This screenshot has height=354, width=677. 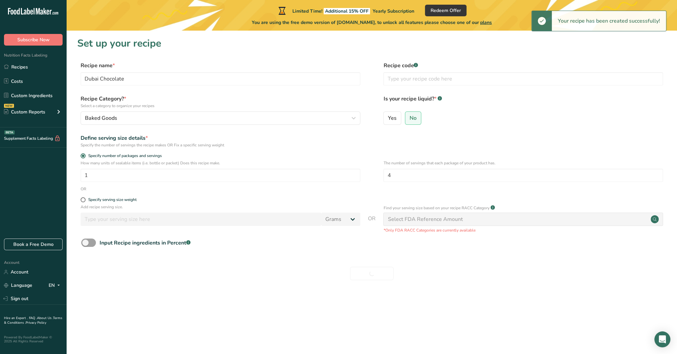 What do you see at coordinates (413, 118) in the screenshot?
I see `span: No` at bounding box center [413, 118].